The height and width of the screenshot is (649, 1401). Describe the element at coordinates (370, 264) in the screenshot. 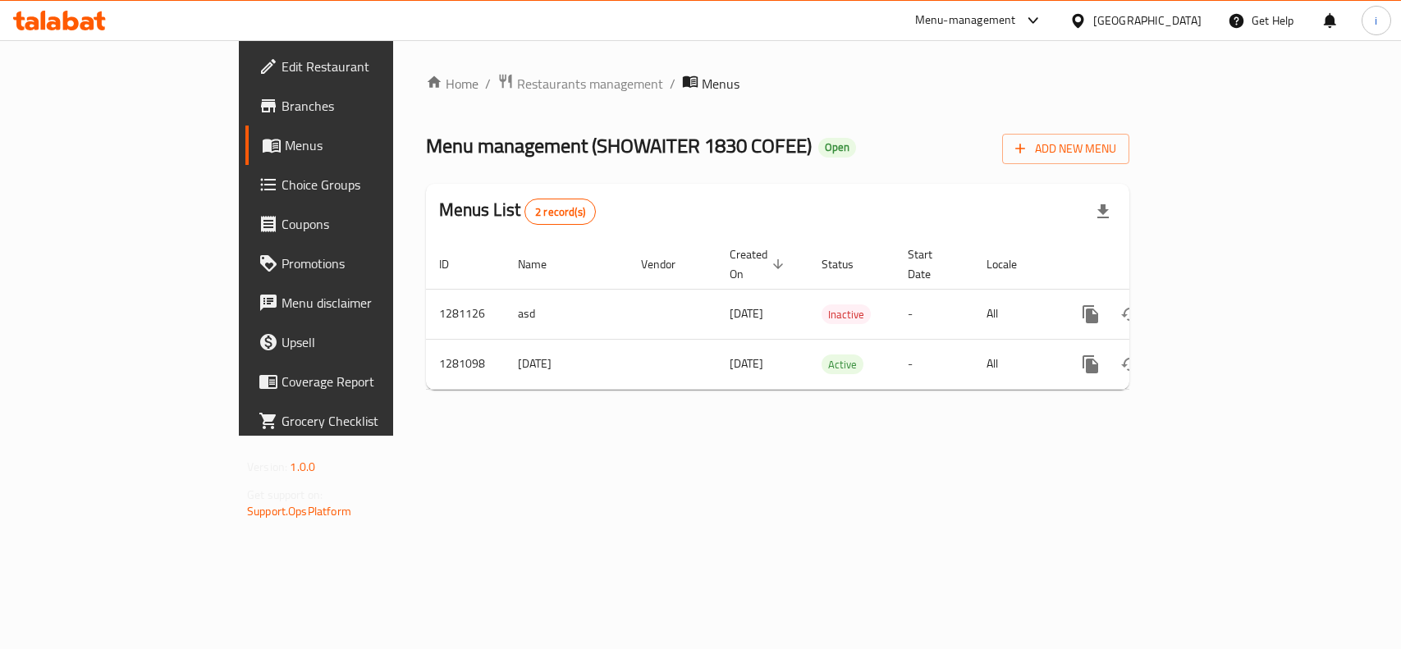

I see `span: Promotions` at that location.